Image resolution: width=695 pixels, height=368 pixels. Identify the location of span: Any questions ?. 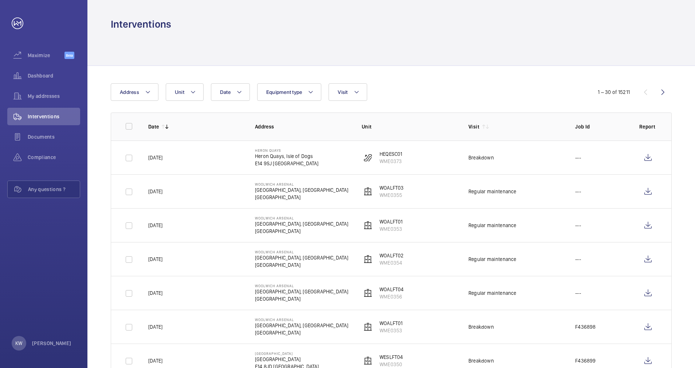
(54, 189).